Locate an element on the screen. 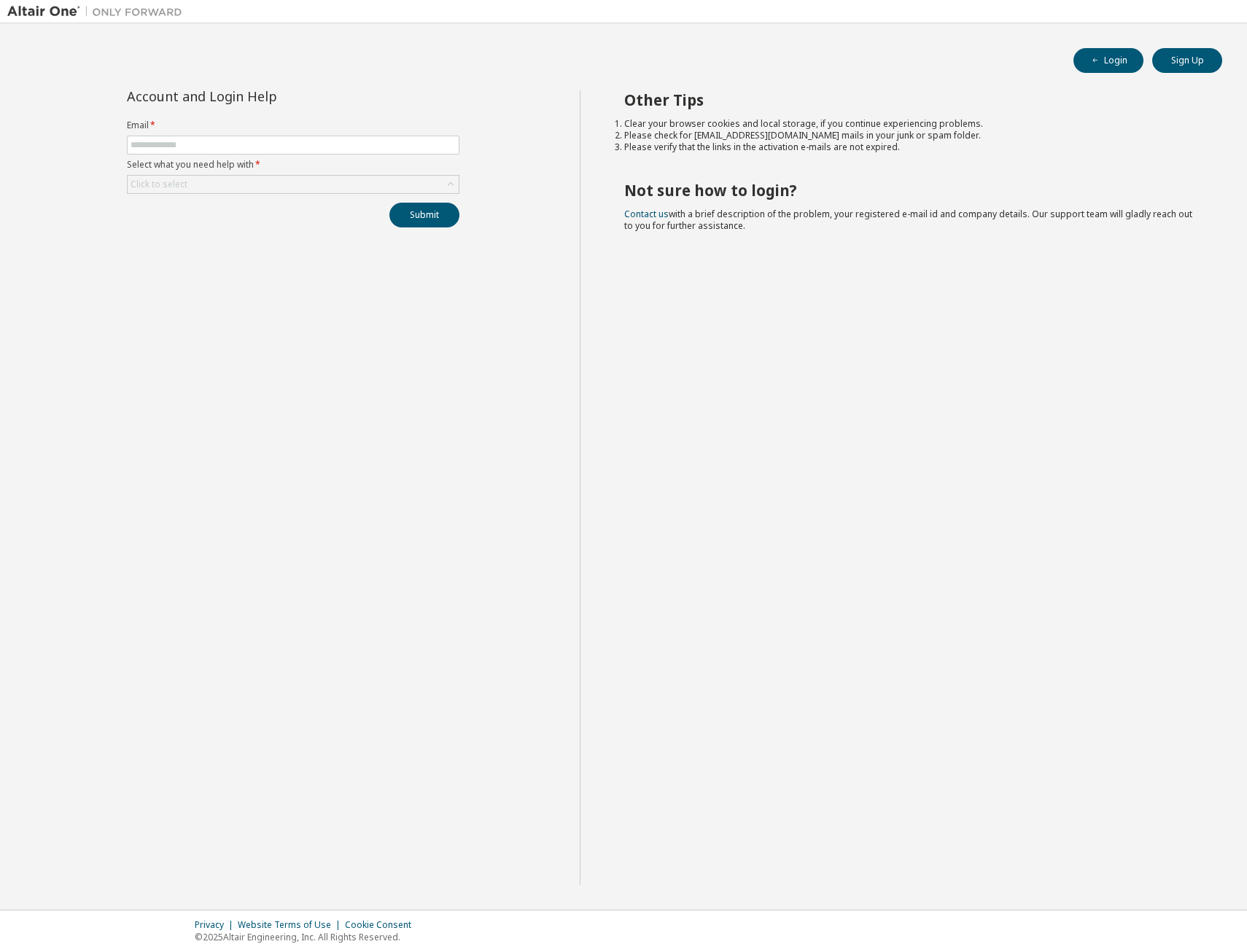 Image resolution: width=1247 pixels, height=952 pixels. button: Login is located at coordinates (1108, 60).